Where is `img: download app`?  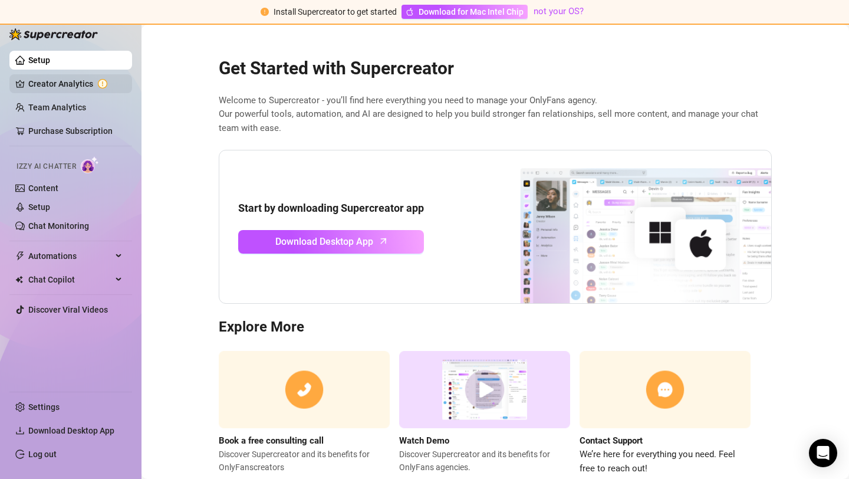 img: download app is located at coordinates (624, 227).